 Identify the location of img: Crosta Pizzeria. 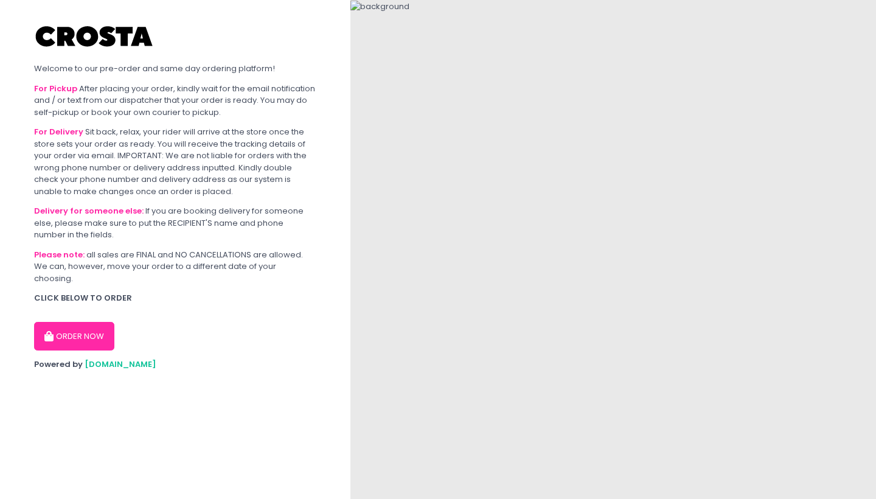
(95, 36).